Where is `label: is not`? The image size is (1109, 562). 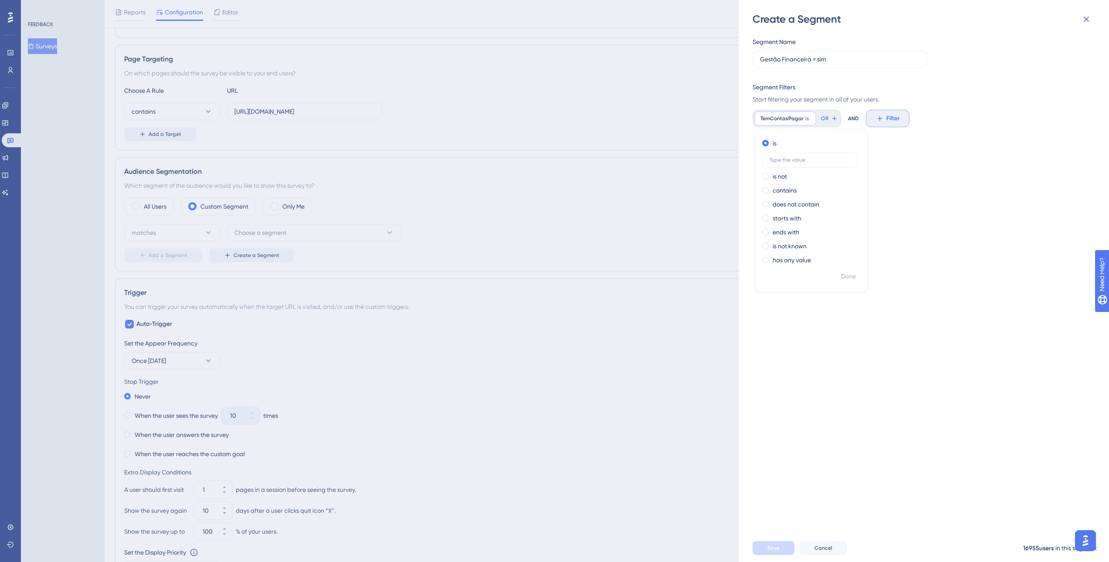
label: is not is located at coordinates (779, 176).